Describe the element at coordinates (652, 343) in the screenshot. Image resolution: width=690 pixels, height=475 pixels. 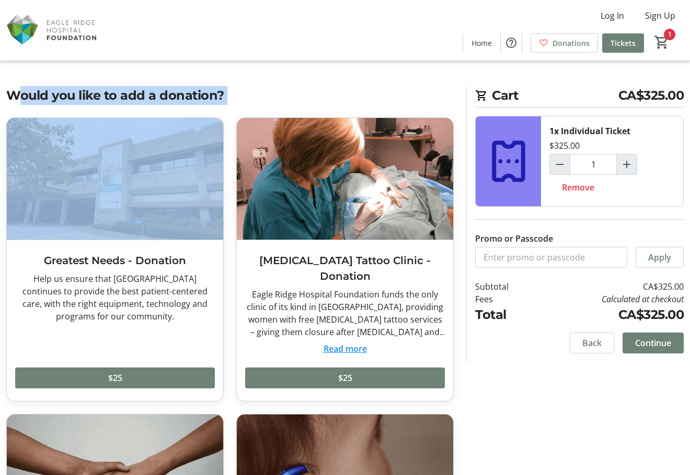
I see `button: Continue` at that location.